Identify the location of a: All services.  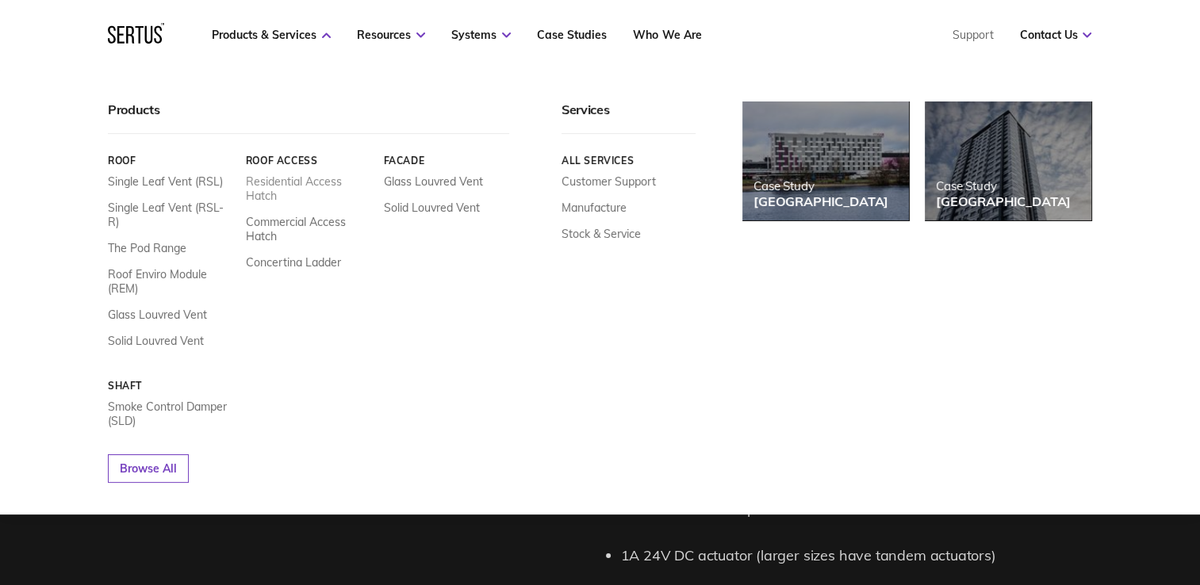
(628, 160).